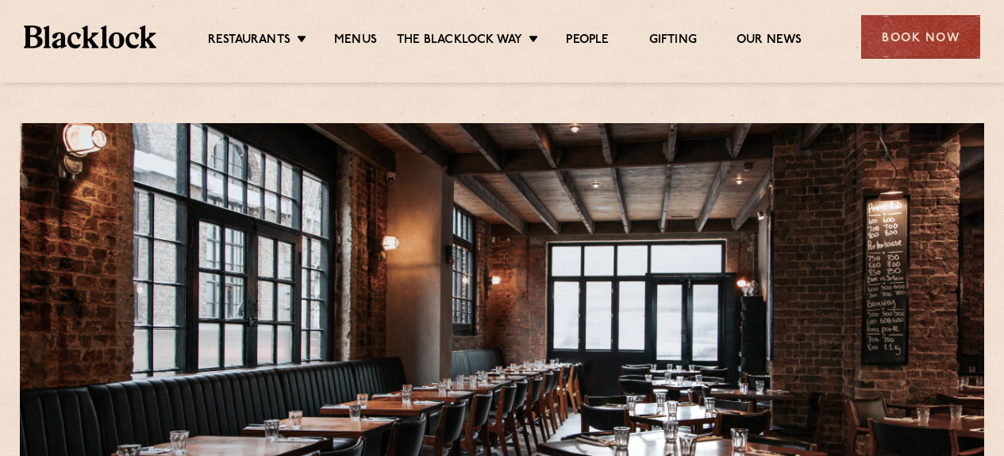  I want to click on img: BL_Textured_Logo-footer-cropped.svg, so click(90, 37).